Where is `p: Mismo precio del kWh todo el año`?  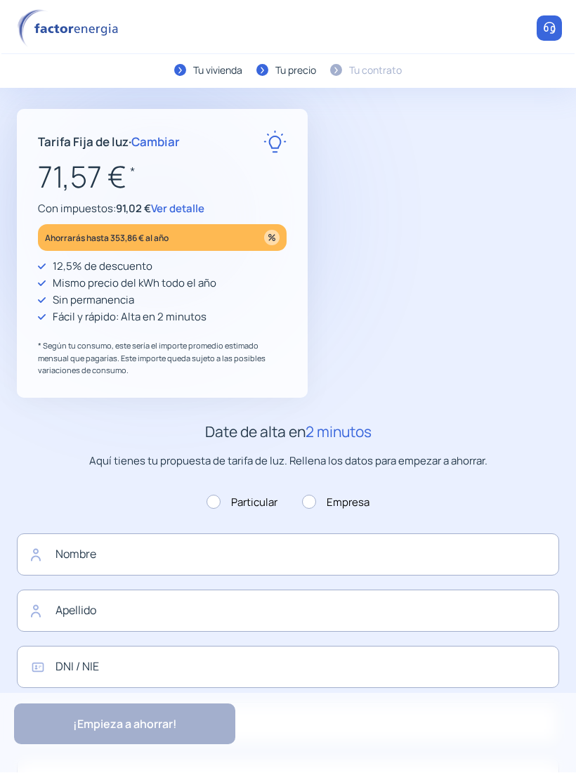 p: Mismo precio del kWh todo el año is located at coordinates (134, 284).